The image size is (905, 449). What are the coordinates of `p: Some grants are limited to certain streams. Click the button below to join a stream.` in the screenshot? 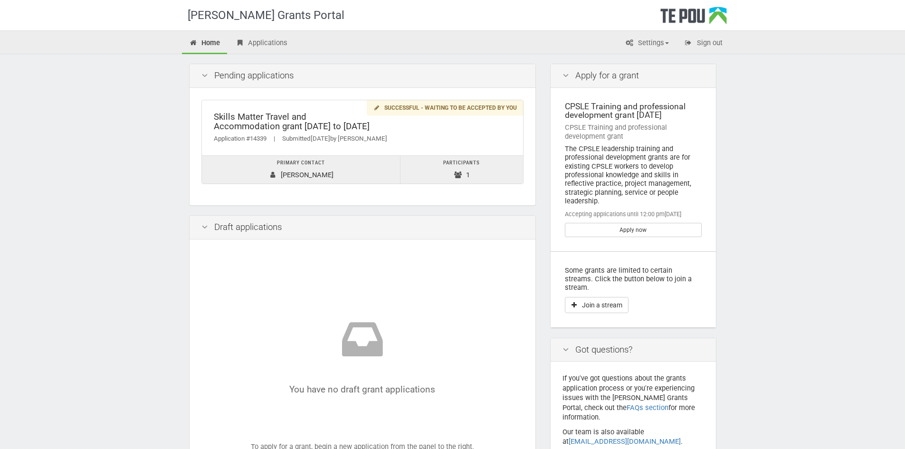 It's located at (633, 279).